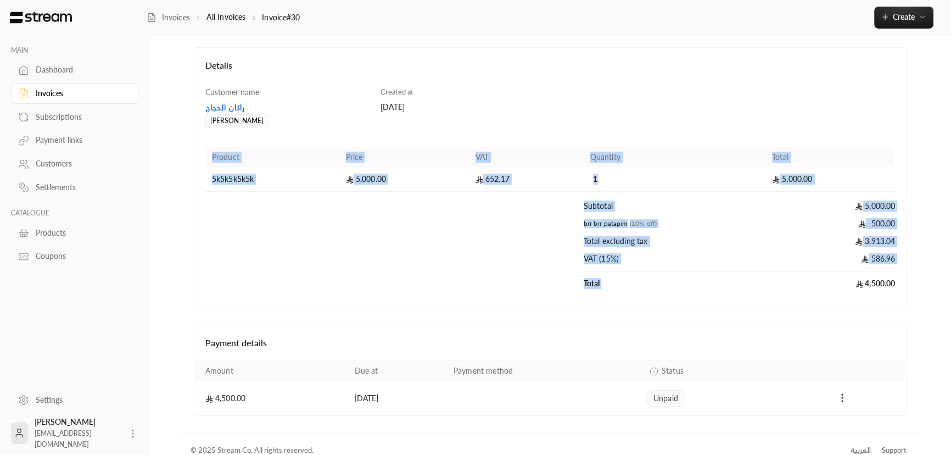 The image size is (951, 455). What do you see at coordinates (674, 244) in the screenshot?
I see `td: Total excluding tax` at bounding box center [674, 244].